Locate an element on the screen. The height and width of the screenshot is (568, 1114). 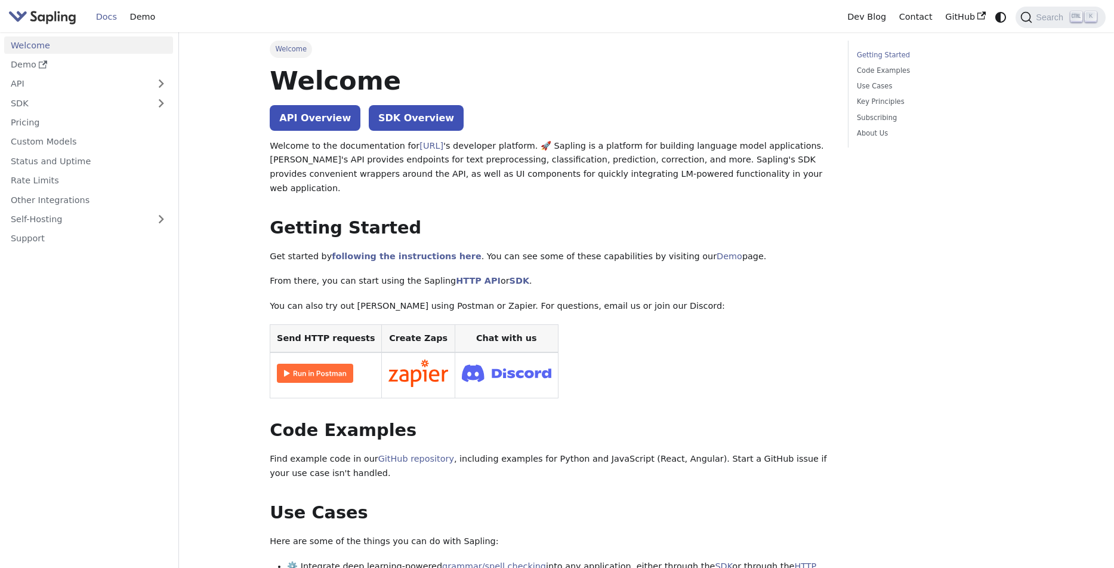
button: Expand sidebar category 'SDK' is located at coordinates (161, 103).